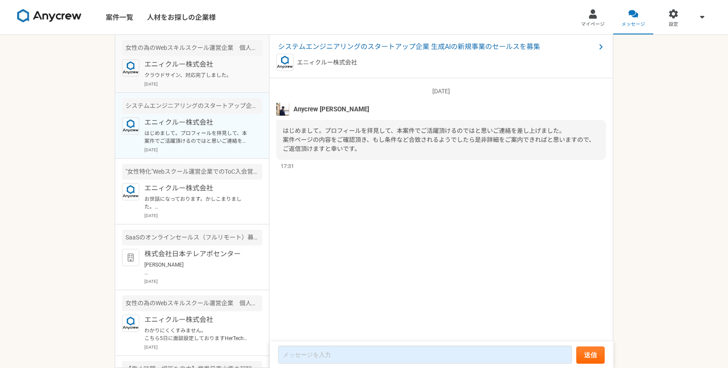 The width and height of the screenshot is (728, 368). What do you see at coordinates (633, 25) in the screenshot?
I see `span: メッセージ` at bounding box center [633, 25].